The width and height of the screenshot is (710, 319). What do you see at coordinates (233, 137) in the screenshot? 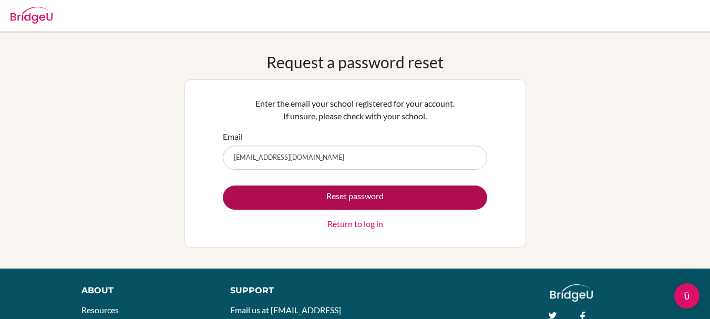
I see `label: Email` at bounding box center [233, 137].